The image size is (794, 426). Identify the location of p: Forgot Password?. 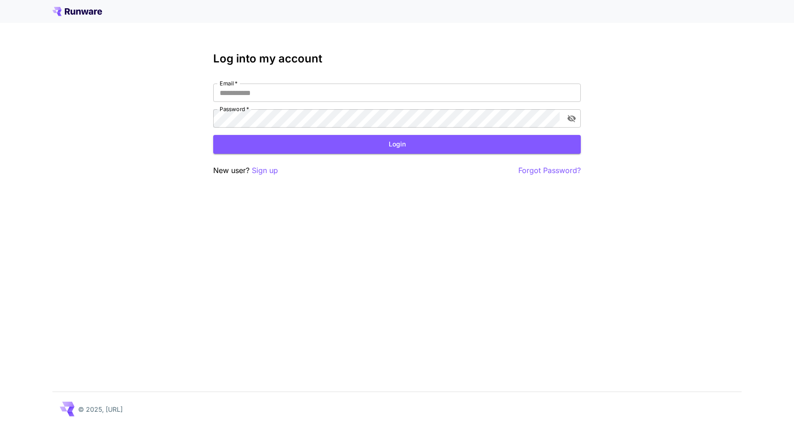
(550, 170).